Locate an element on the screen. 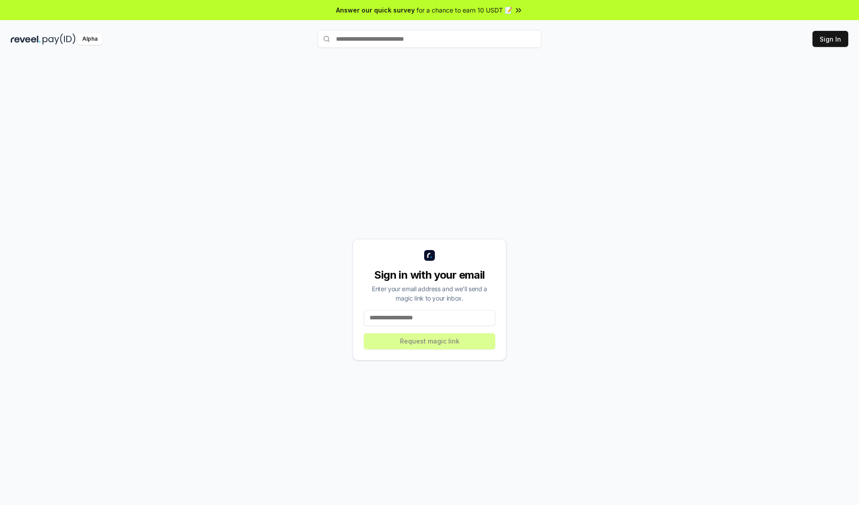  img: logo_small is located at coordinates (429, 255).